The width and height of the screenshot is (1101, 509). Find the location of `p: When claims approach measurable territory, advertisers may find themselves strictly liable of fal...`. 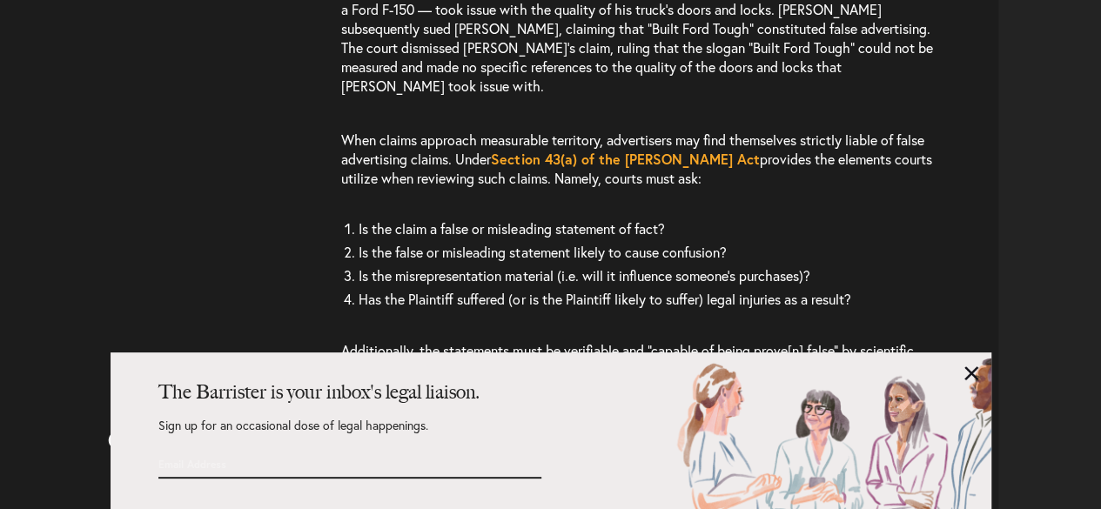

p: When claims approach measurable territory, advertisers may find themselves strictly liable of fal... is located at coordinates (636, 159).